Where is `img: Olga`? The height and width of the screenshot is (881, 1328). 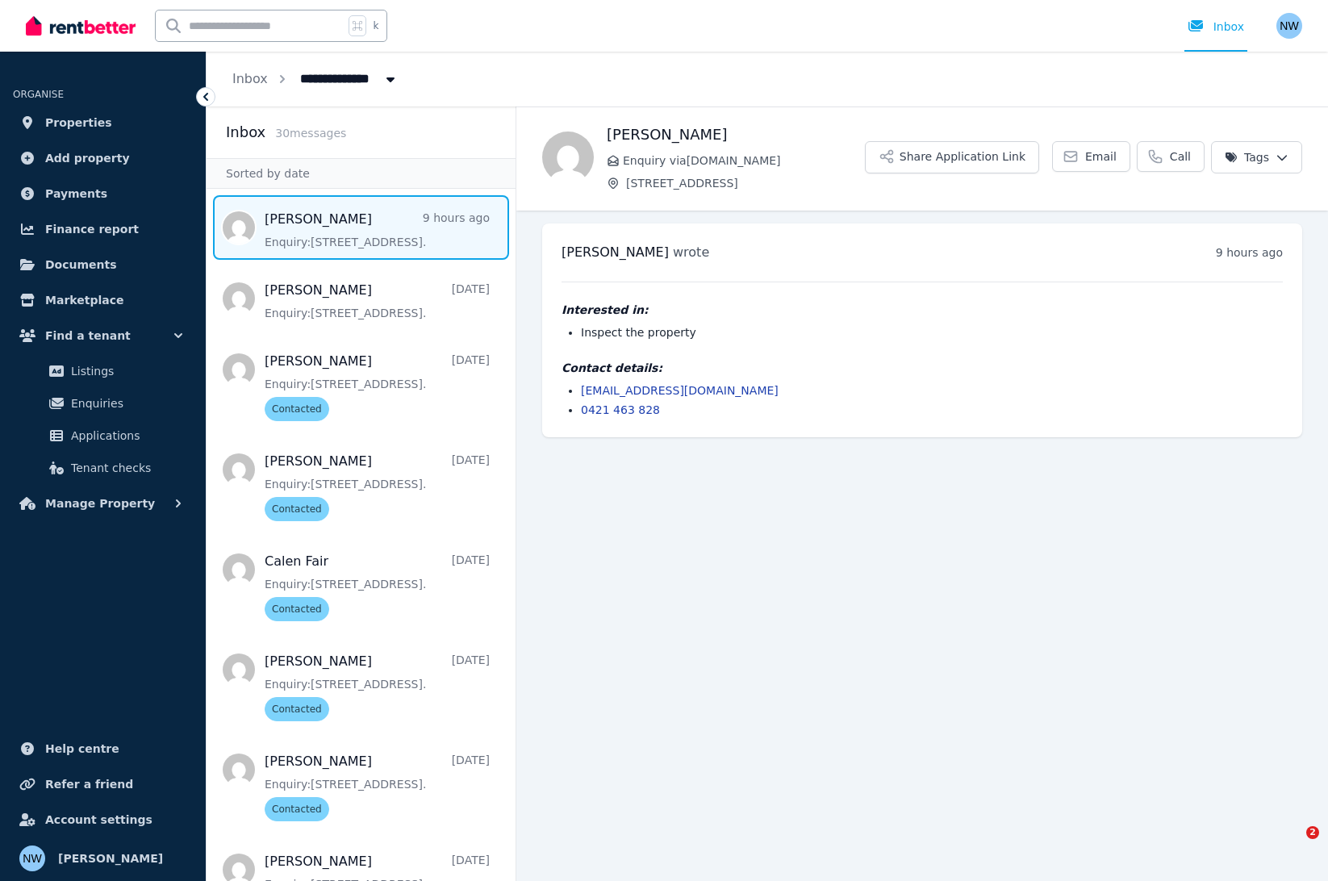
img: Olga is located at coordinates (568, 157).